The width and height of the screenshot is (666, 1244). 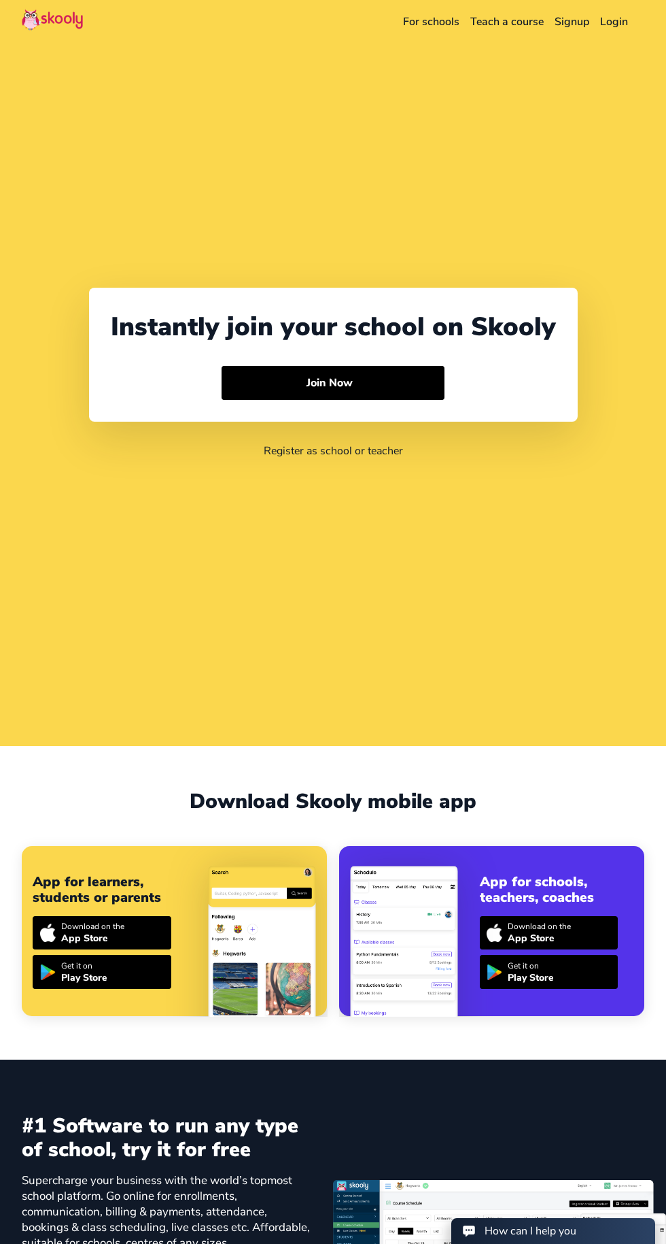 I want to click on div: #1 Software to run any type of school, try it for free, so click(x=167, y=1137).